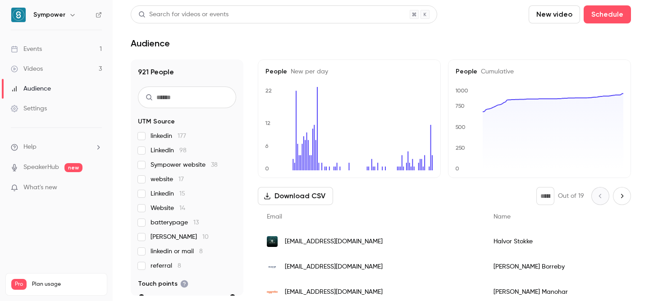  Describe the element at coordinates (233, 297) in the screenshot. I see `div: max` at that location.